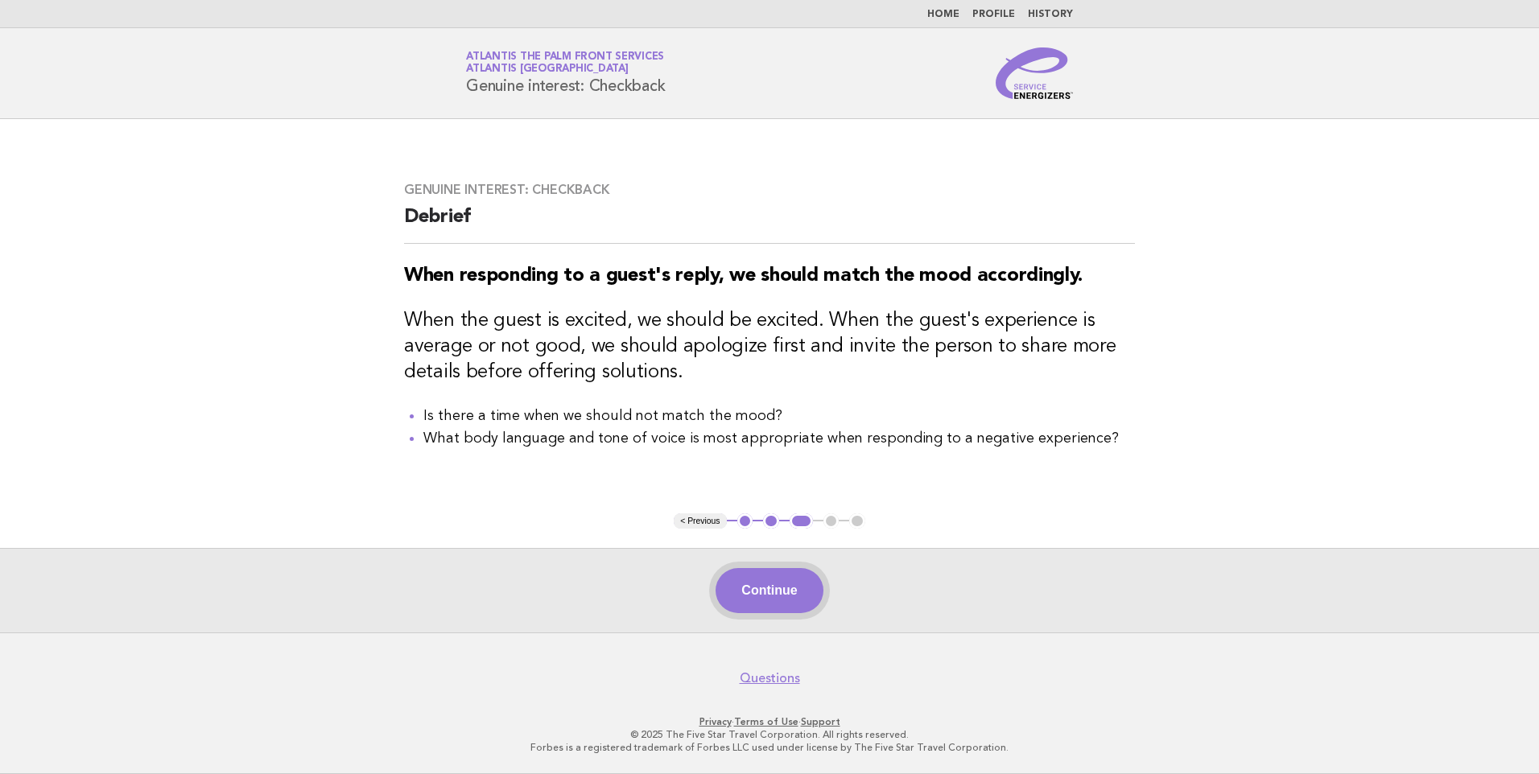 The width and height of the screenshot is (1539, 774). Describe the element at coordinates (745, 522) in the screenshot. I see `button: 1` at that location.